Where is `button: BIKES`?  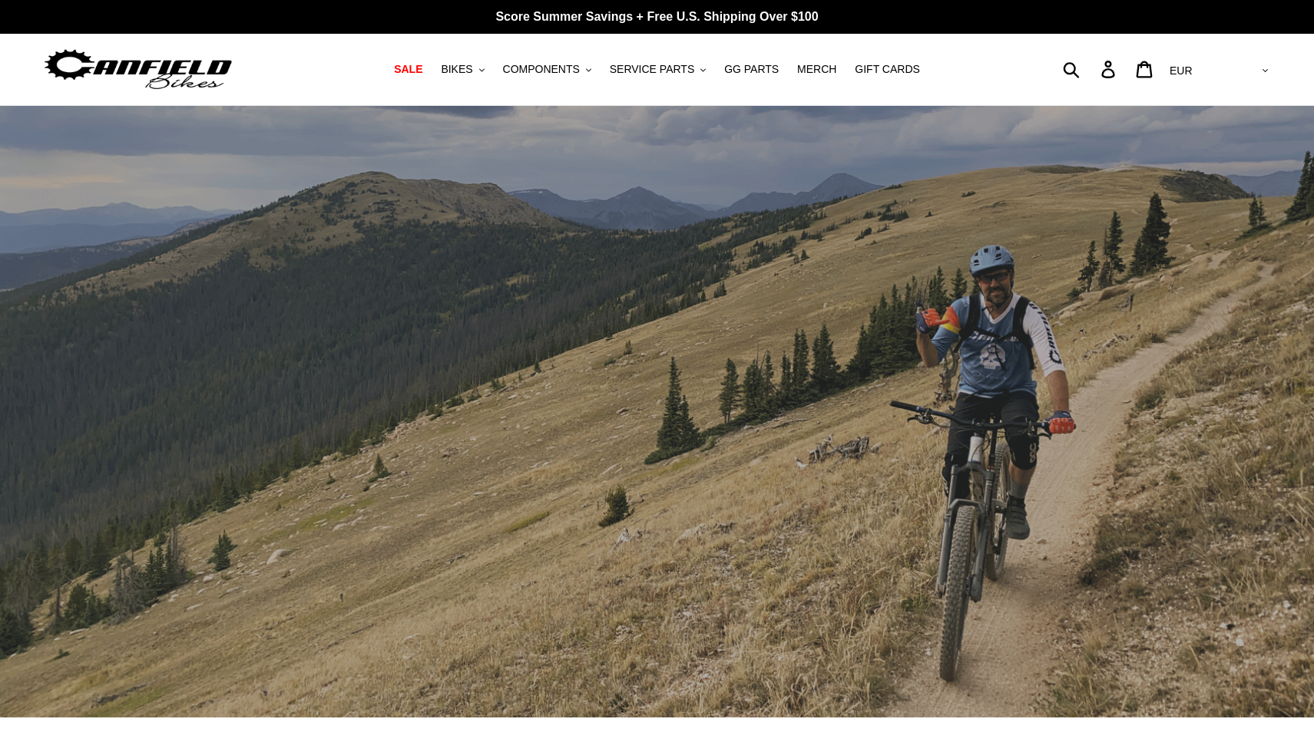 button: BIKES is located at coordinates (462, 69).